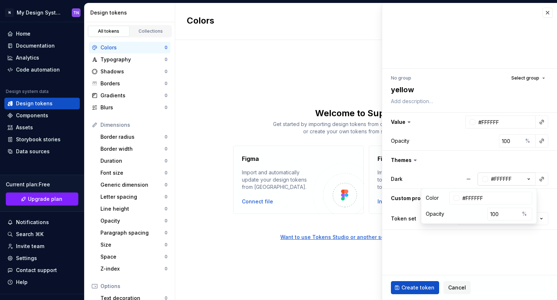 The height and width of the screenshot is (300, 557). What do you see at coordinates (132, 256) in the screenshot?
I see `div: Space` at bounding box center [132, 256].